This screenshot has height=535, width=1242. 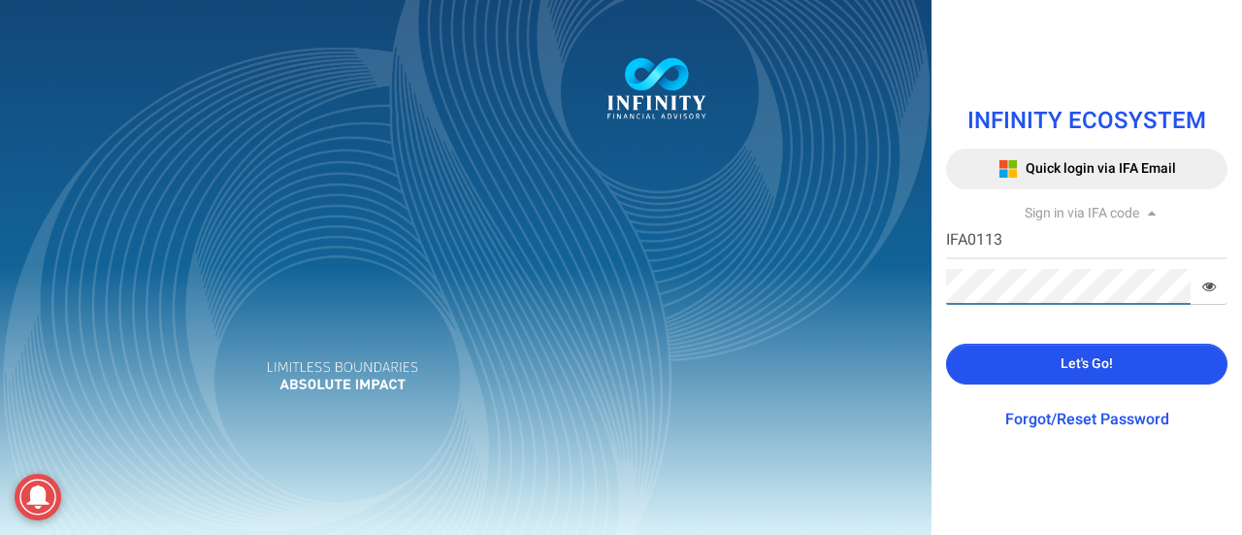 What do you see at coordinates (1087, 121) in the screenshot?
I see `h1: INFINITY ECOSYSTEM` at bounding box center [1087, 121].